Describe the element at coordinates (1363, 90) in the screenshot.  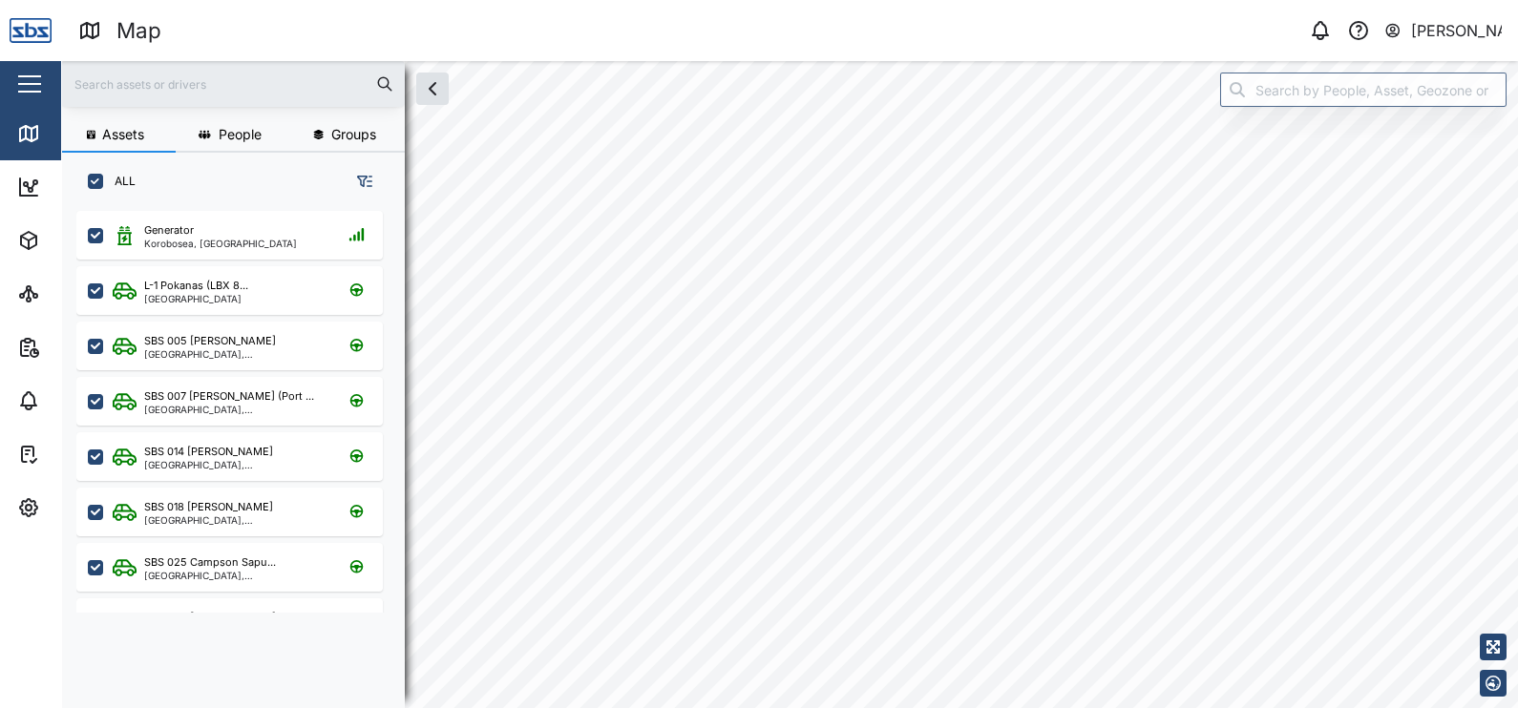
I see `input: Search by People, Asset, Geozone or Place` at that location.